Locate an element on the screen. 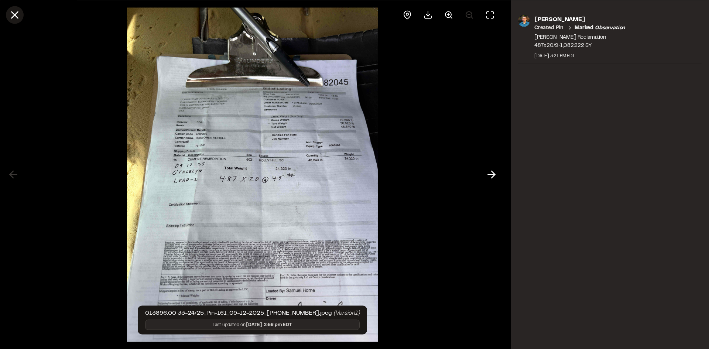 This screenshot has height=349, width=709. button: Zoom in is located at coordinates (449, 15).